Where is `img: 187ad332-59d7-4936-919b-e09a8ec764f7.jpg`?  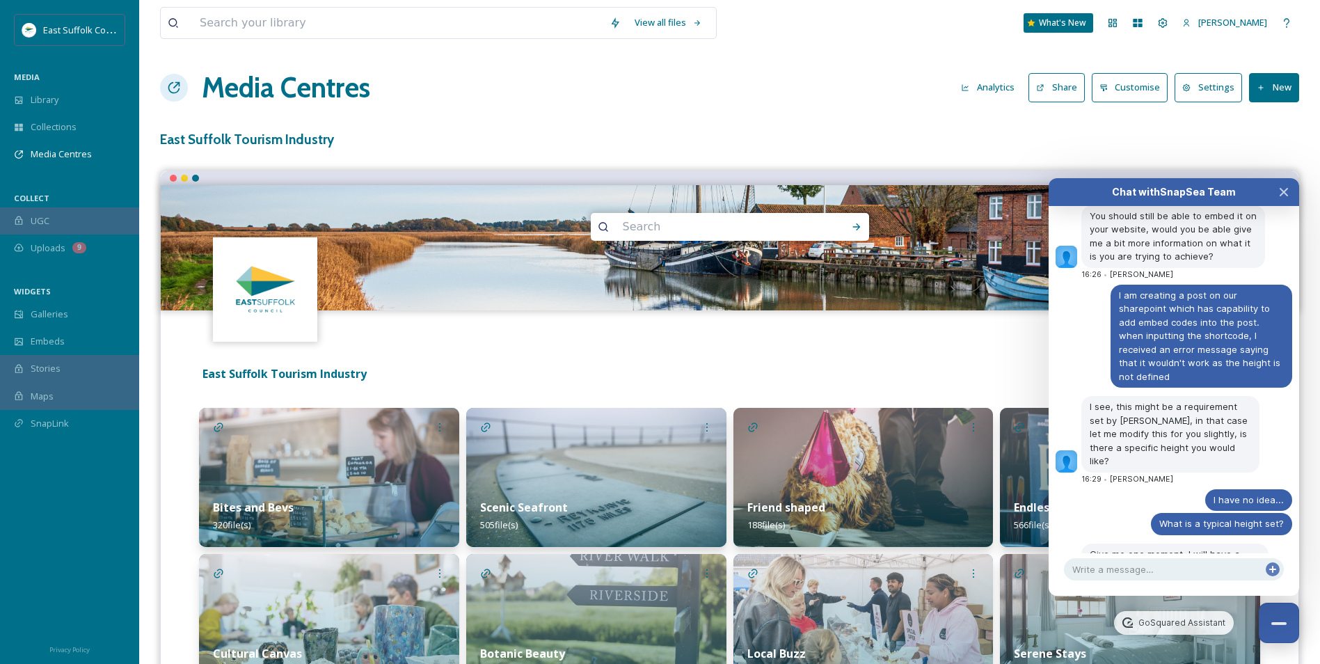 img: 187ad332-59d7-4936-919b-e09a8ec764f7.jpg is located at coordinates (329, 477).